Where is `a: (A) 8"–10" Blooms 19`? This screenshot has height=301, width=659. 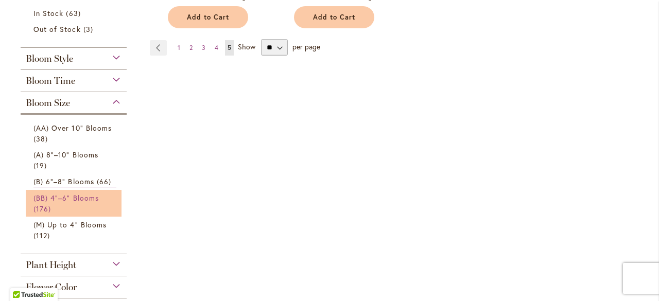
a: (A) 8"–10" Blooms 19 is located at coordinates (75, 160).